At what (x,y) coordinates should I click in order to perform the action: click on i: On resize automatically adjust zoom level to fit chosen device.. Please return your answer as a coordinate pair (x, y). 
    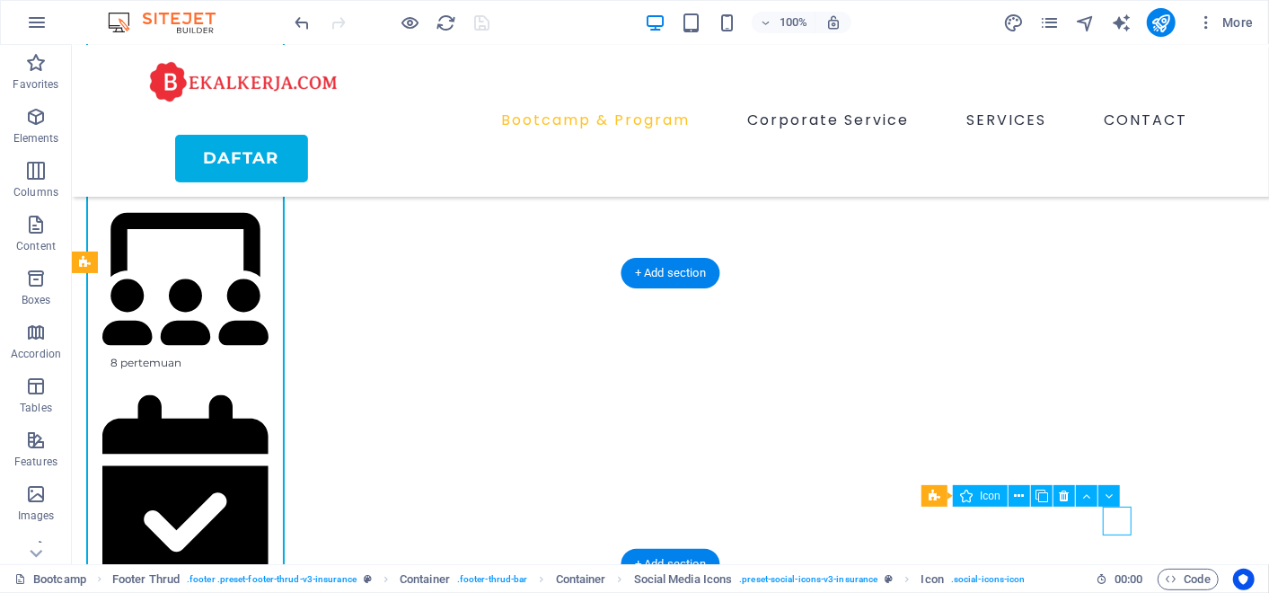
    Looking at the image, I should click on (833, 22).